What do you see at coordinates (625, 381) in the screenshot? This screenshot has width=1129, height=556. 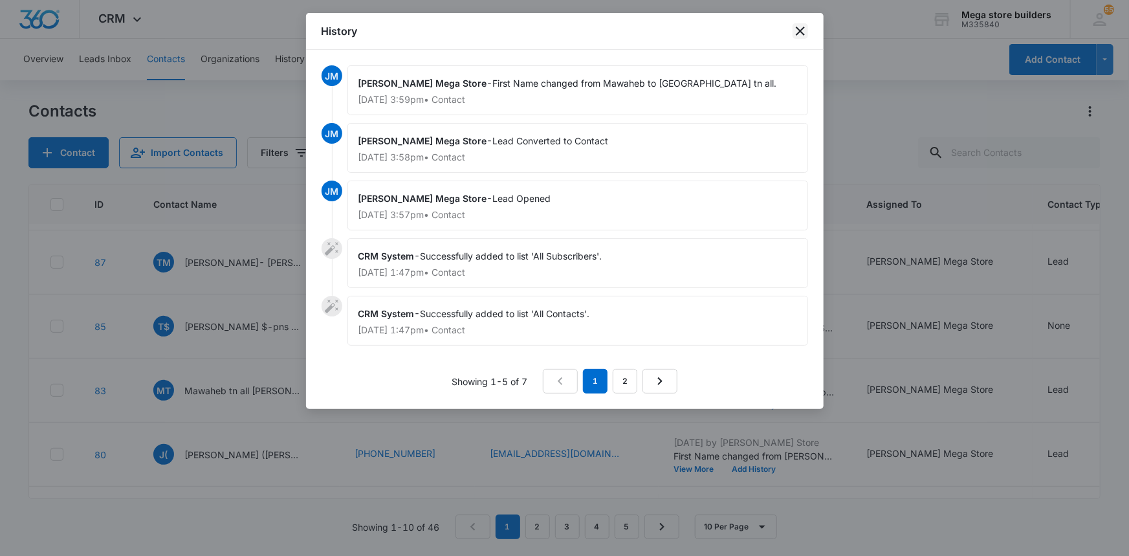 I see `a: Page 2` at bounding box center [625, 381].